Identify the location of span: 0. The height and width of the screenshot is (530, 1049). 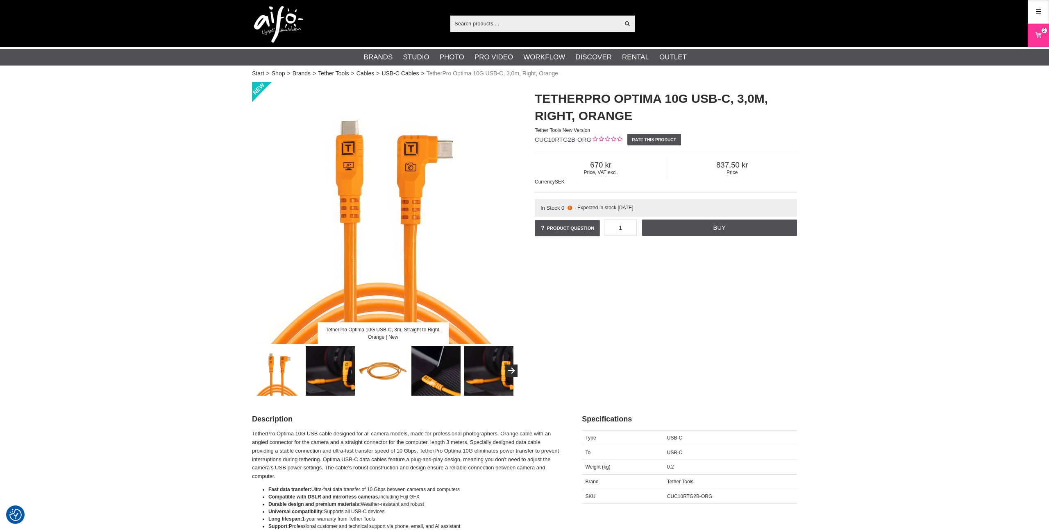
(563, 208).